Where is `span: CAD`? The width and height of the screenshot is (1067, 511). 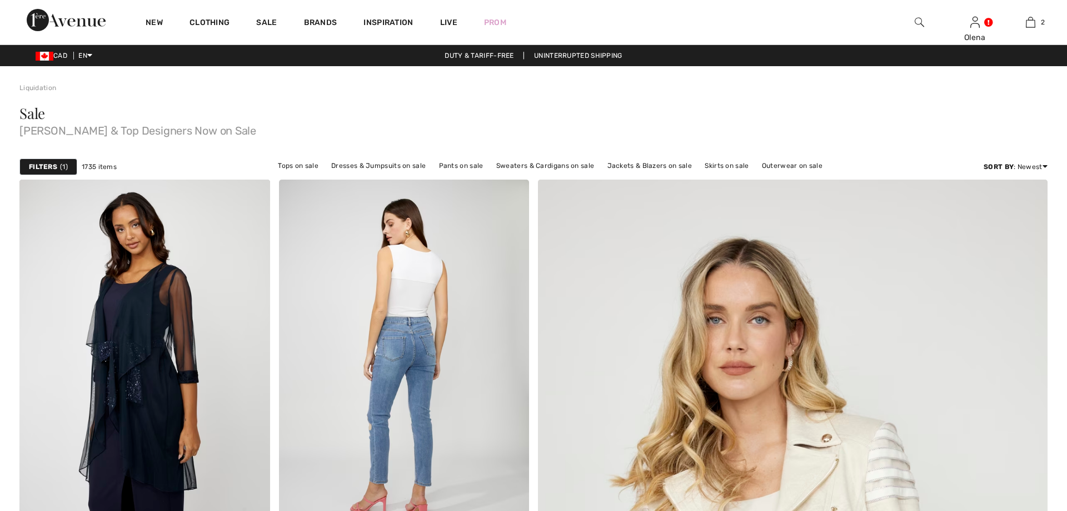 span: CAD is located at coordinates (53, 56).